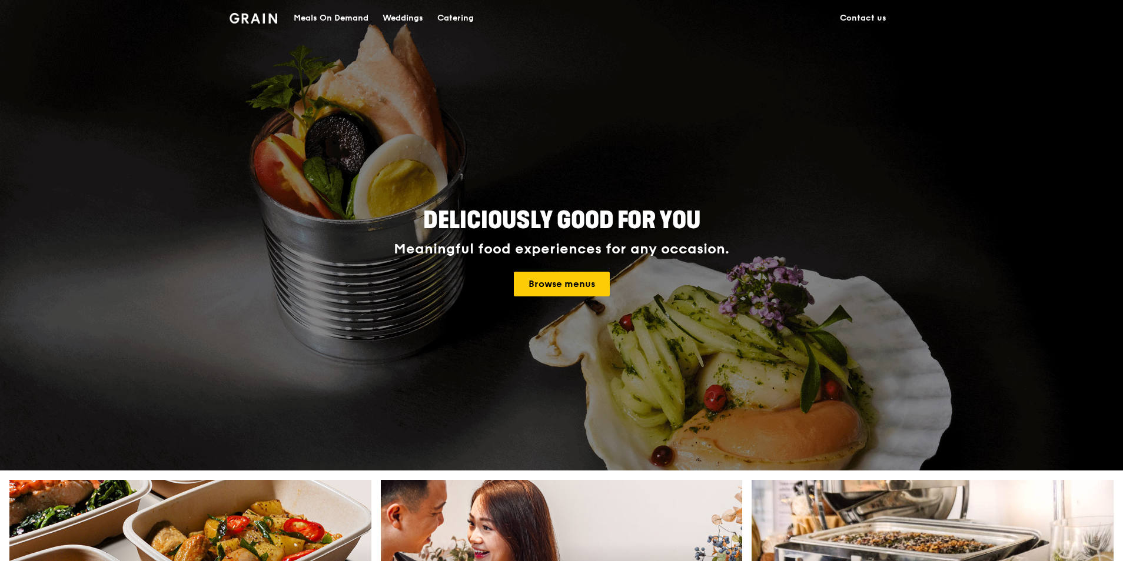 The width and height of the screenshot is (1123, 561). What do you see at coordinates (403, 18) in the screenshot?
I see `a: Weddings` at bounding box center [403, 18].